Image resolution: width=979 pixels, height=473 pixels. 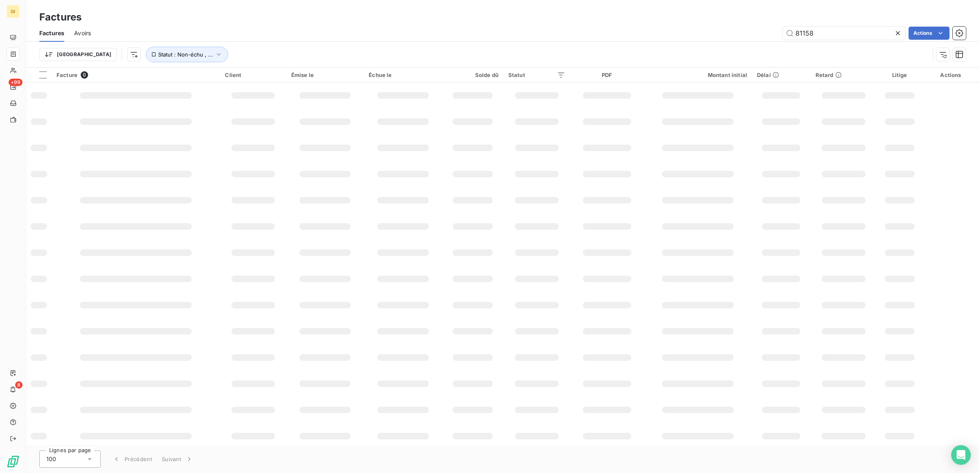 I want to click on span: Avoirs, so click(x=82, y=33).